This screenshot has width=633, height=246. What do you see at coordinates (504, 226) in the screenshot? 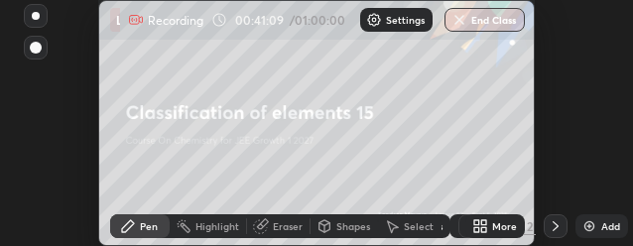
I see `div: More` at bounding box center [504, 226].